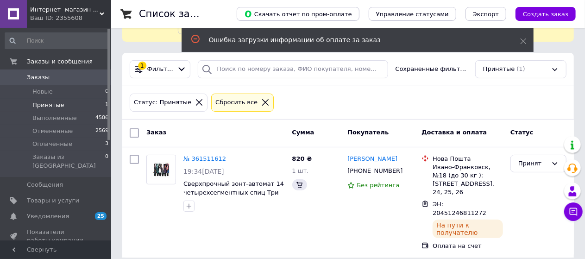  Describe the element at coordinates (468, 229) in the screenshot. I see `div: На пути к получателю` at that location.